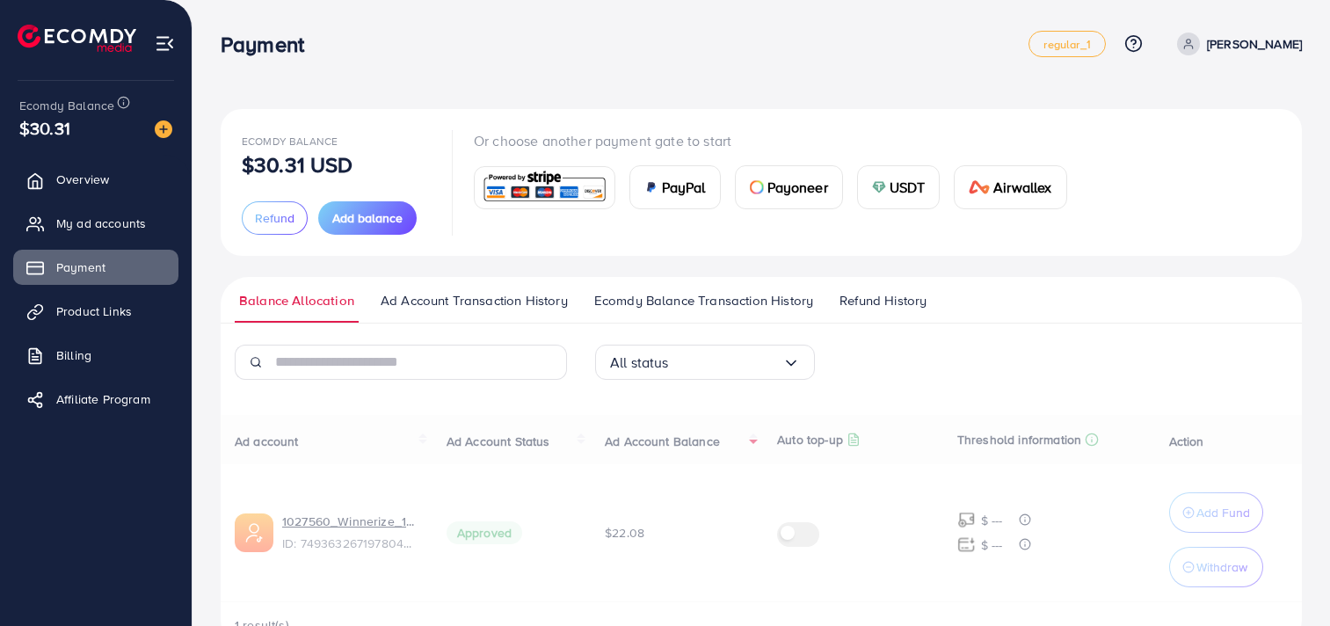  I want to click on button: Refund, so click(274, 218).